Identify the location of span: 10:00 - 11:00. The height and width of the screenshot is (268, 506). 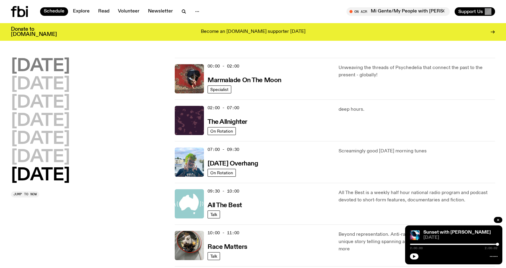
(223, 233).